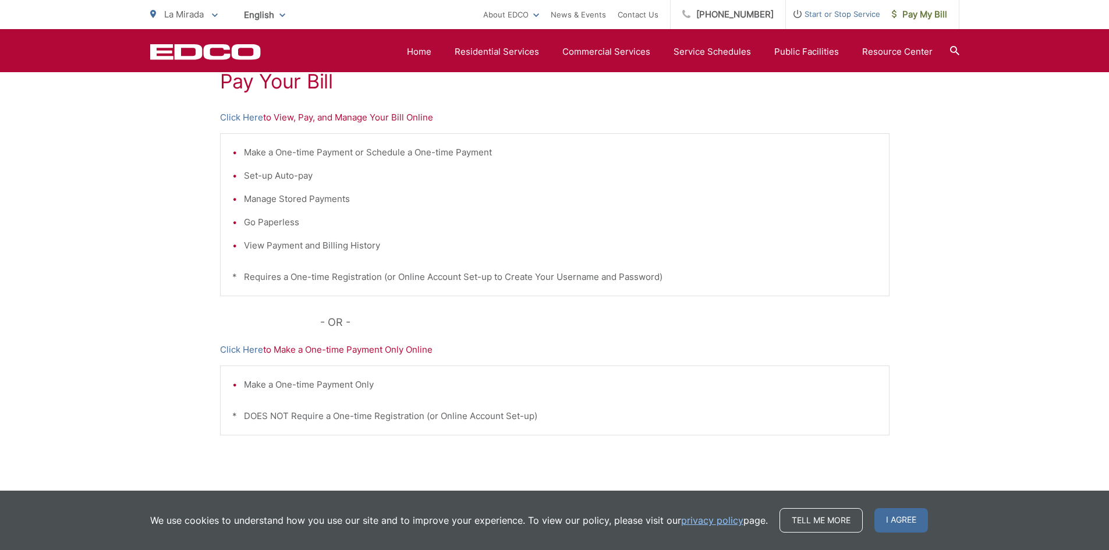 Image resolution: width=1109 pixels, height=550 pixels. Describe the element at coordinates (555, 416) in the screenshot. I see `p: * DOES NOT Require a One-time Registration (or Online Account Set-up)` at that location.